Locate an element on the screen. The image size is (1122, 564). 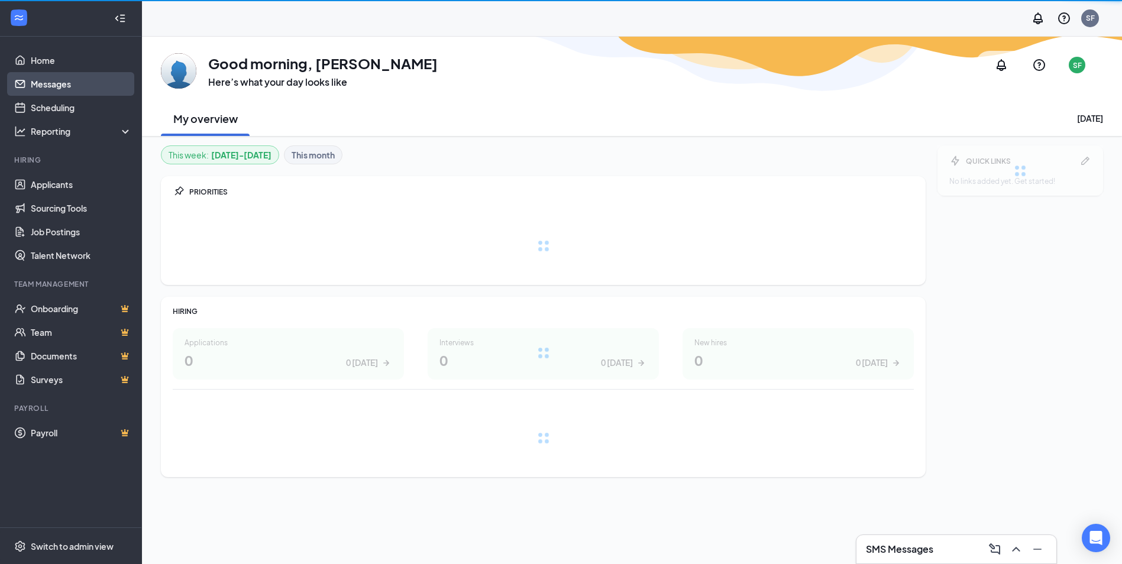
a: Job Postings is located at coordinates (81, 232).